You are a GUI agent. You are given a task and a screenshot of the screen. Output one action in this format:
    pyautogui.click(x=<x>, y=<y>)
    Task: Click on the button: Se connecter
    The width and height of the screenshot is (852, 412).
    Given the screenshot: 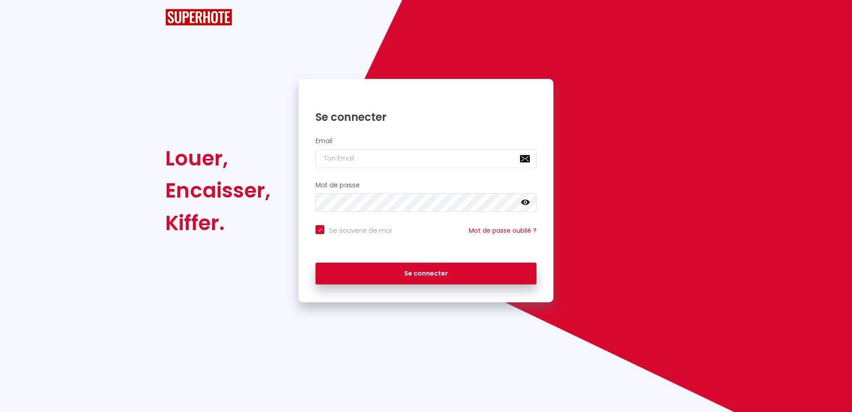 What is the action you would take?
    pyautogui.click(x=426, y=274)
    